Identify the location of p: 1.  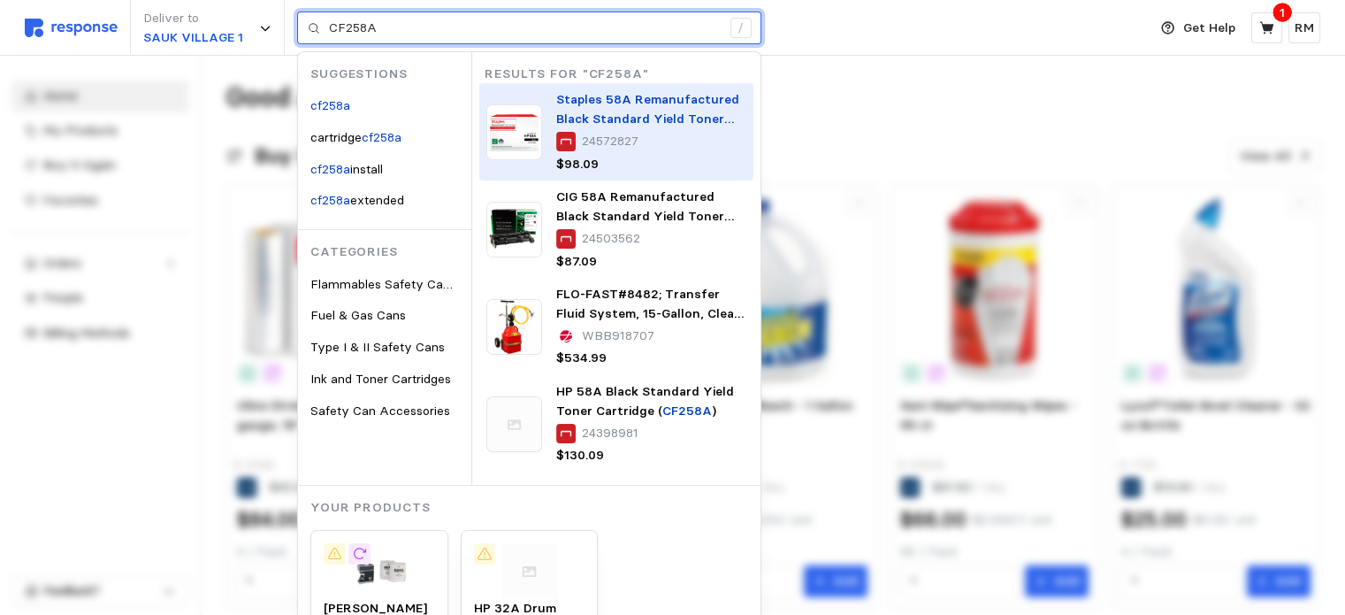
(1283, 12).